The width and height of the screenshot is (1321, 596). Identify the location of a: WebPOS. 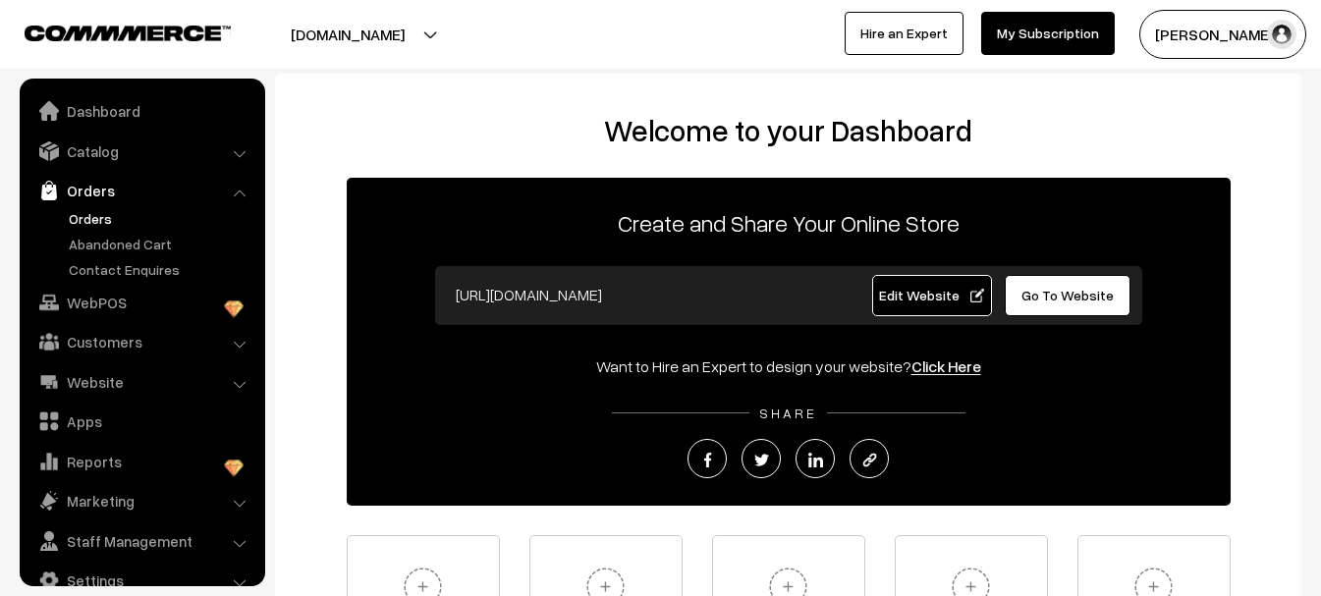
(141, 302).